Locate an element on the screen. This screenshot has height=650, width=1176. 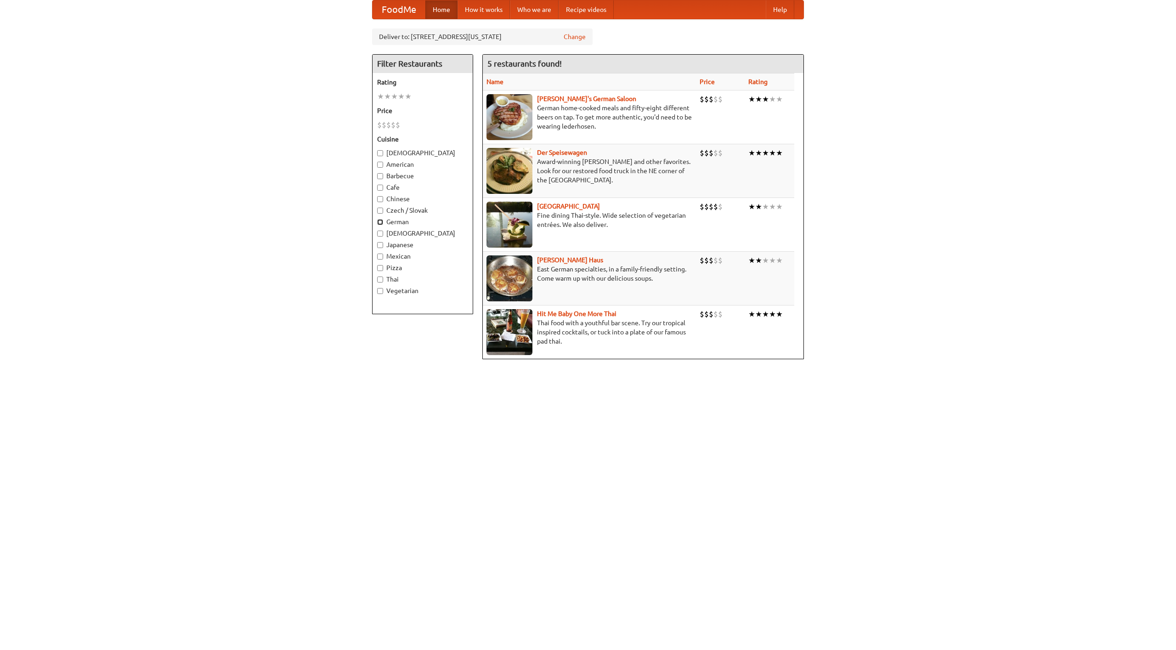
input: Mexican is located at coordinates (380, 256).